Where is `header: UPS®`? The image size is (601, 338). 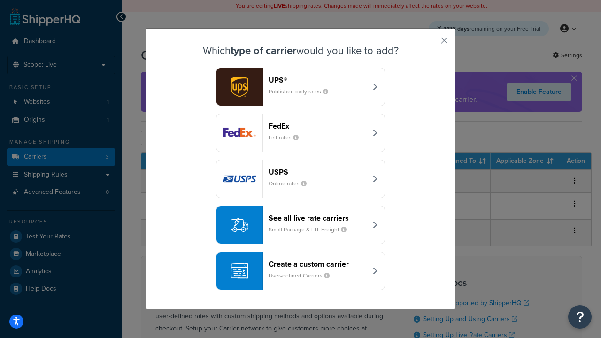 header: UPS® is located at coordinates (317, 80).